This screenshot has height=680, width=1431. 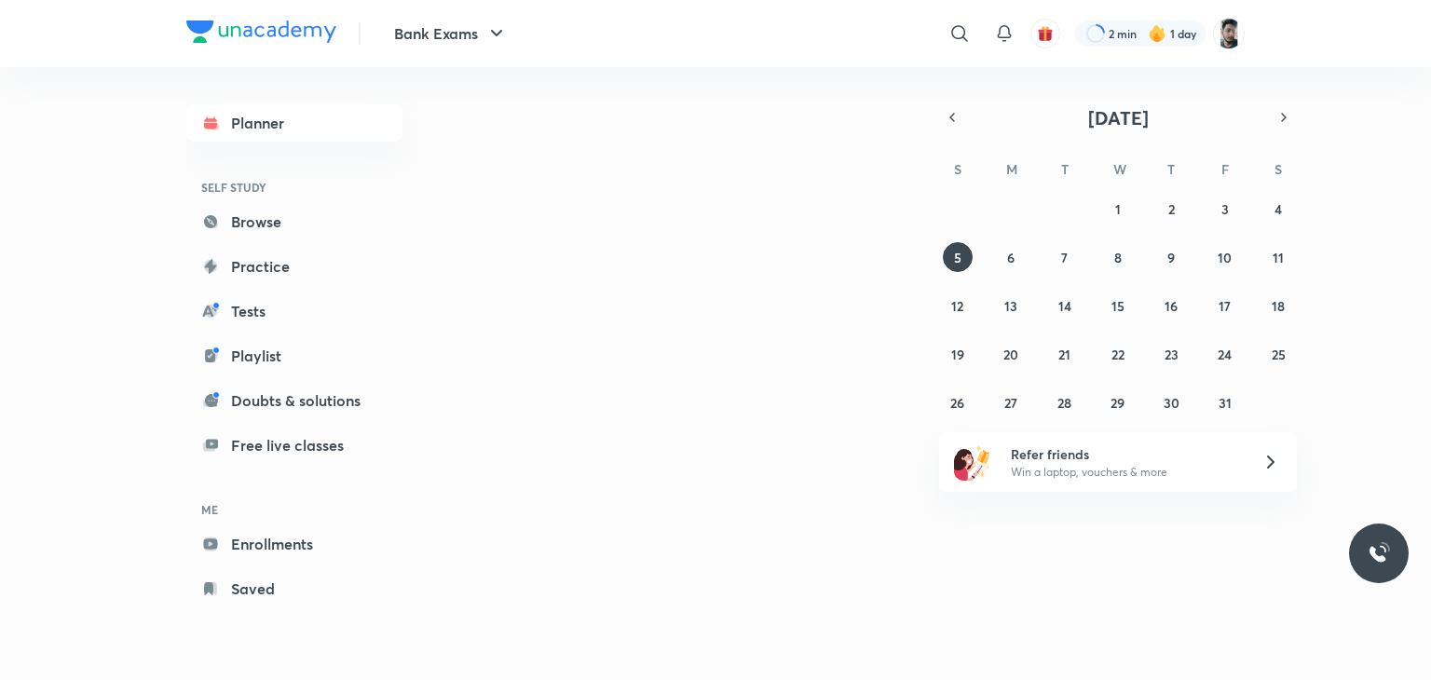 What do you see at coordinates (1120, 169) in the screenshot?
I see `abbr: Wednesday` at bounding box center [1120, 169].